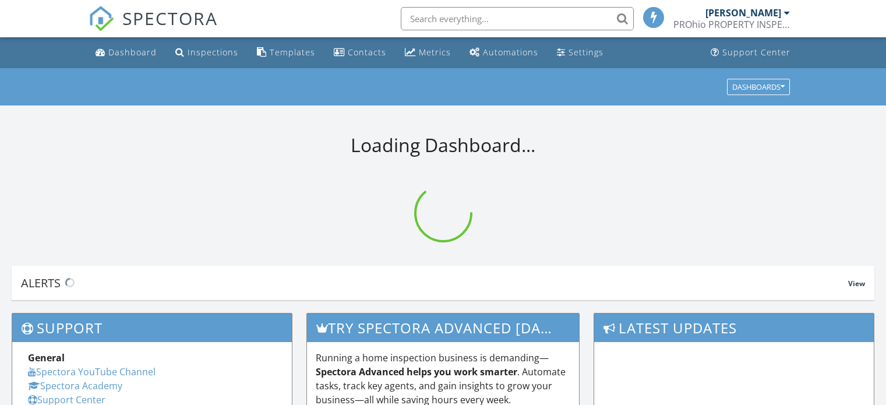  What do you see at coordinates (734, 328) in the screenshot?
I see `h3: Latest Updates` at bounding box center [734, 328].